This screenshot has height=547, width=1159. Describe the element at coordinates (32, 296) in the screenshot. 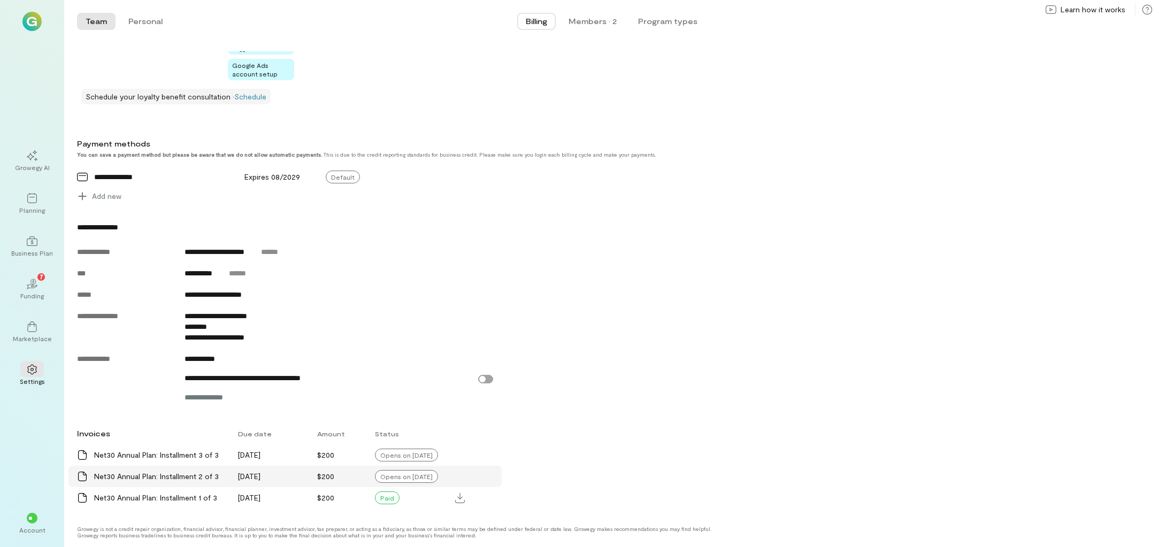

I see `div: Funding` at that location.